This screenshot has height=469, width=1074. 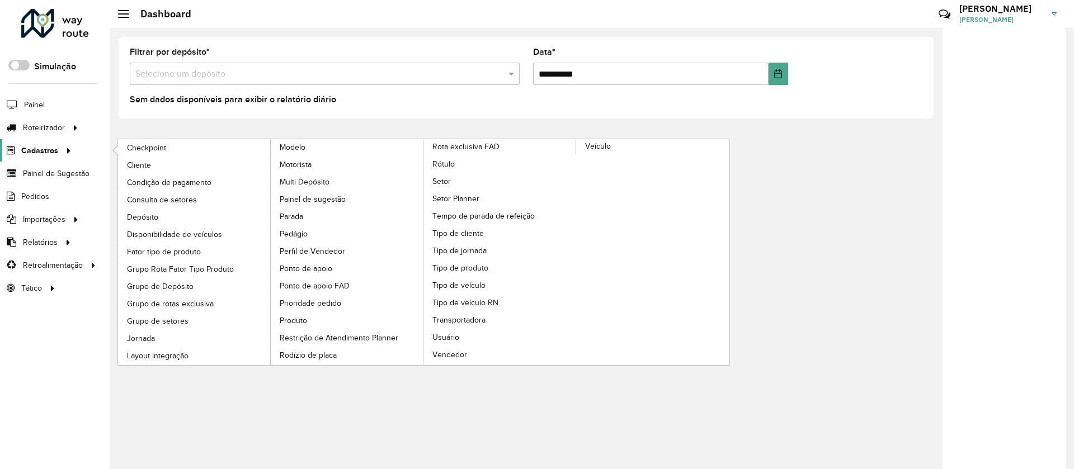 I want to click on a: Veículo, so click(x=576, y=252).